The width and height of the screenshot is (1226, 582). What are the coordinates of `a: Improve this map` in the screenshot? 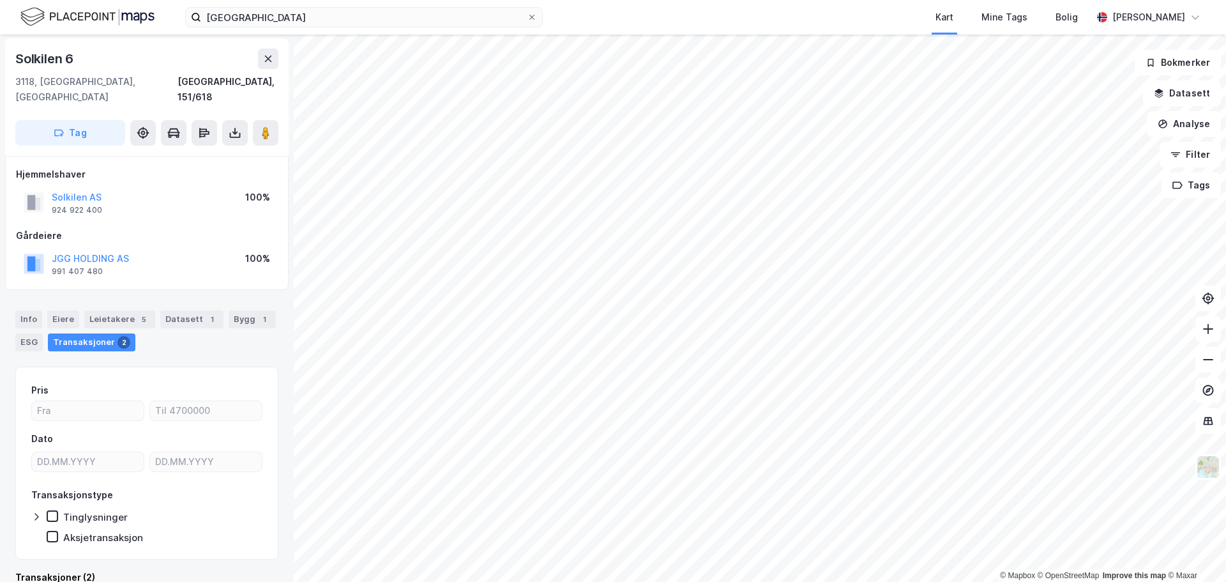 It's located at (1134, 575).